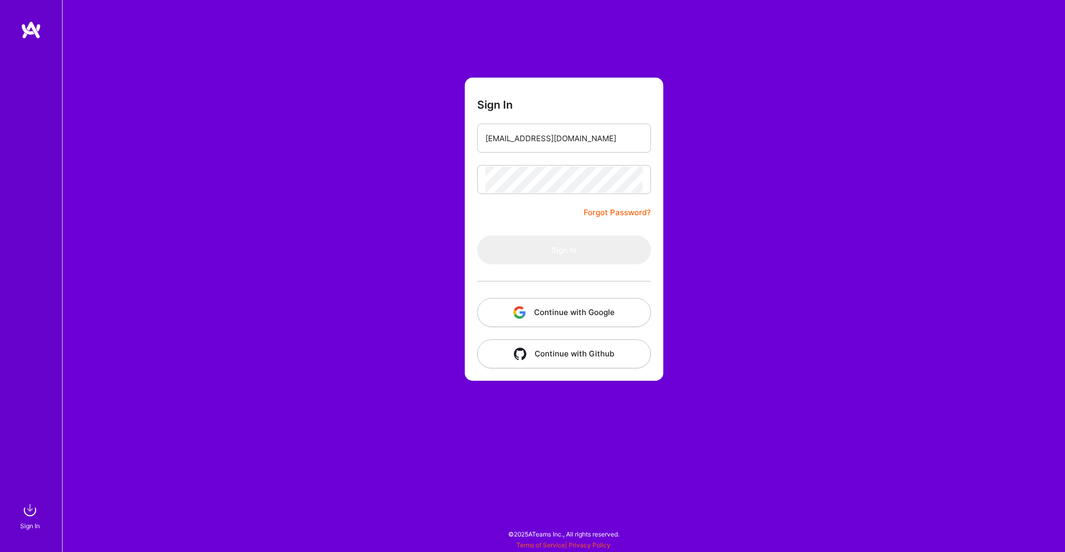 The height and width of the screenshot is (552, 1065). Describe the element at coordinates (617, 213) in the screenshot. I see `a: Forgot Password?` at that location.